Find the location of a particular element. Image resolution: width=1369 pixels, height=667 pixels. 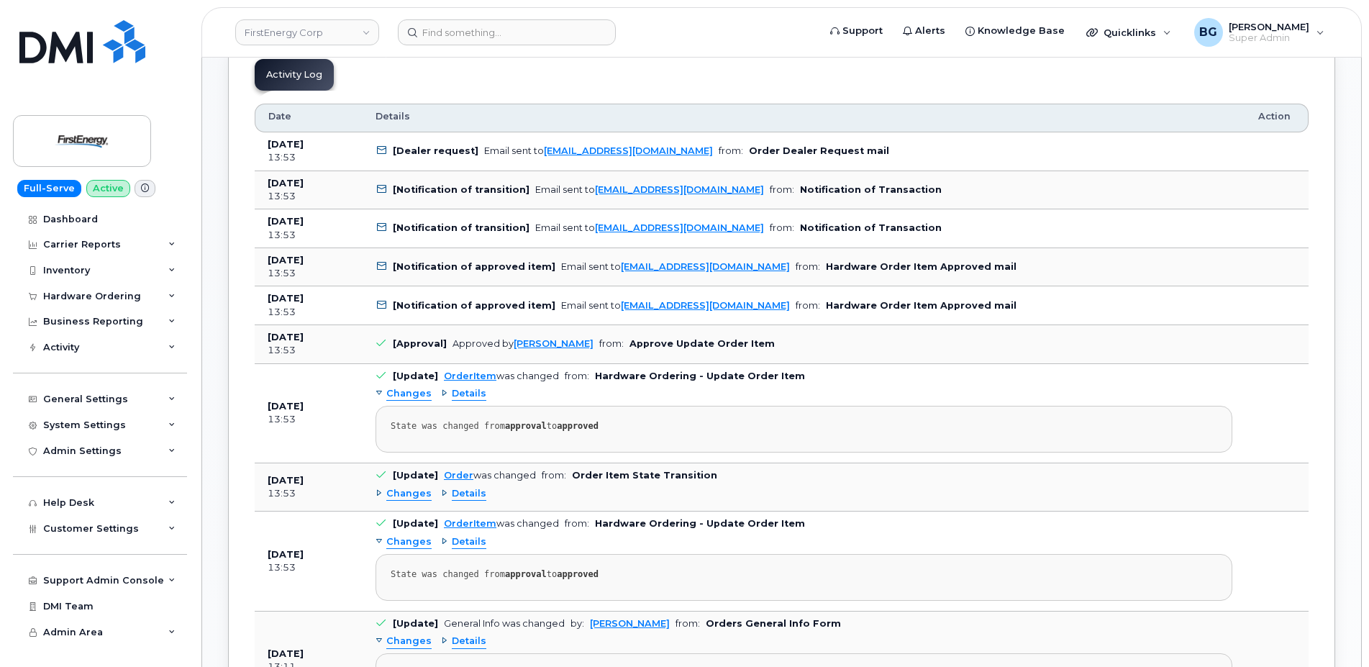

div: General Info was changed is located at coordinates (504, 623).